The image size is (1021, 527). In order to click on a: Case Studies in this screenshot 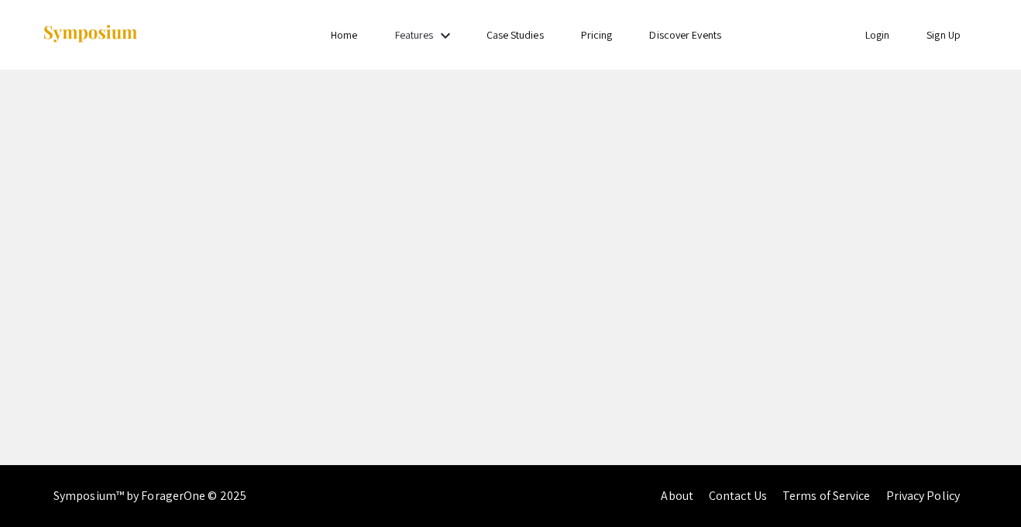, I will do `click(515, 35)`.